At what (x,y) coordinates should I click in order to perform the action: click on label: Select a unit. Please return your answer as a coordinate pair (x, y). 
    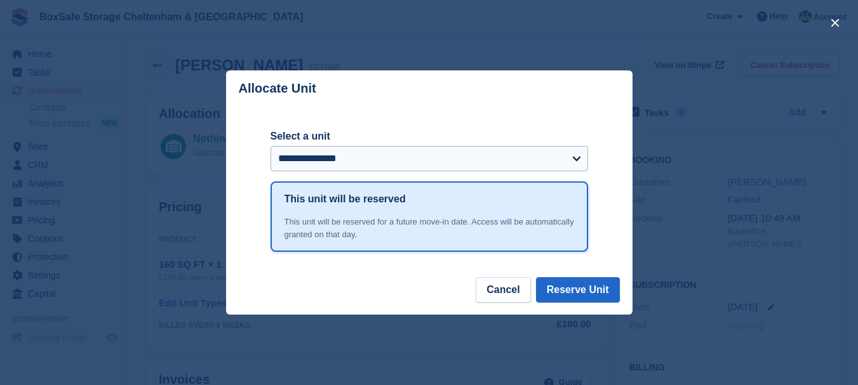
    Looking at the image, I should click on (429, 137).